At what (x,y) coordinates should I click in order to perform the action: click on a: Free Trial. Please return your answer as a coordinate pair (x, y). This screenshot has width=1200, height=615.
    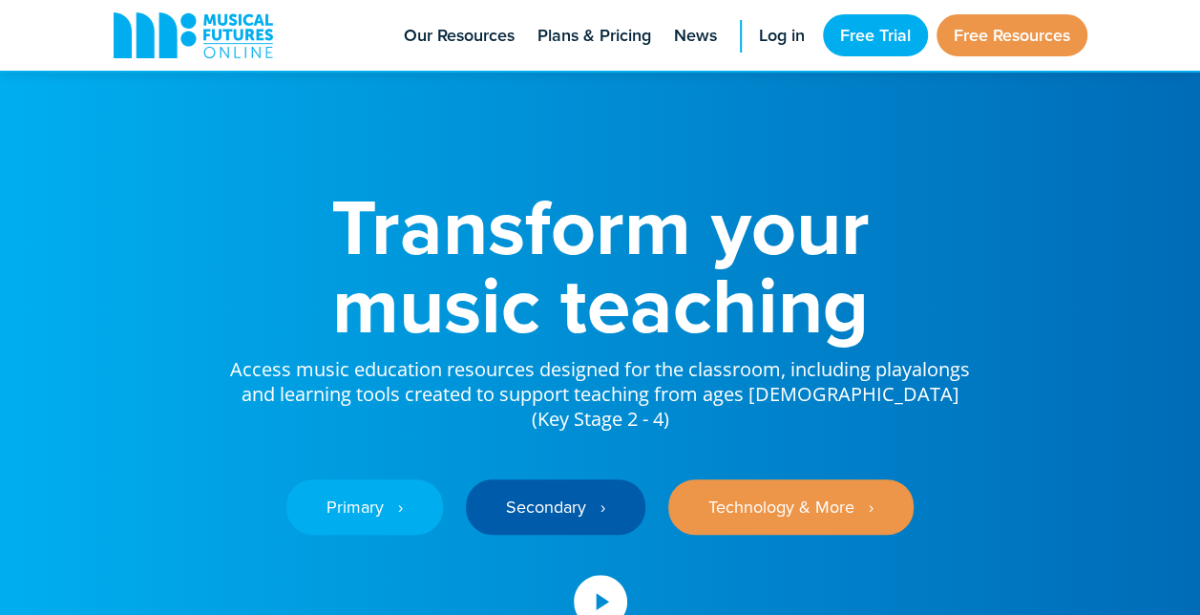
    Looking at the image, I should click on (875, 35).